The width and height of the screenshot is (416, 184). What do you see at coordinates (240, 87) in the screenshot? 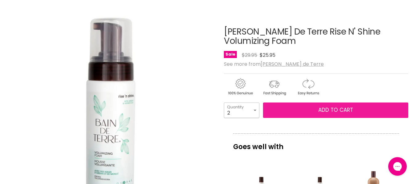
I see `img: genuine.gif` at bounding box center [240, 87].